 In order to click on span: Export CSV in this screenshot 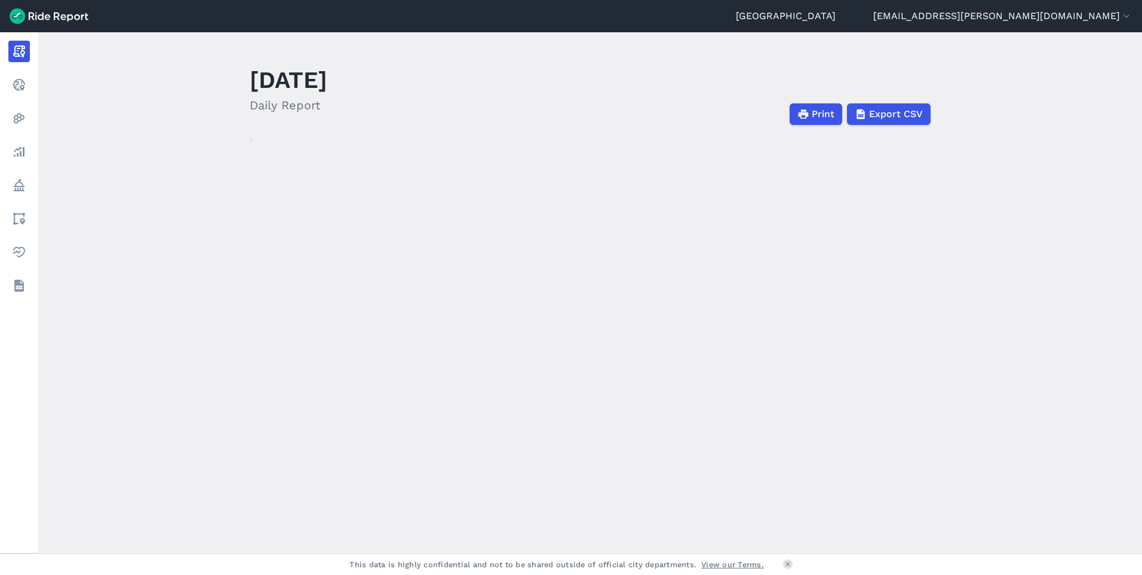, I will do `click(896, 114)`.